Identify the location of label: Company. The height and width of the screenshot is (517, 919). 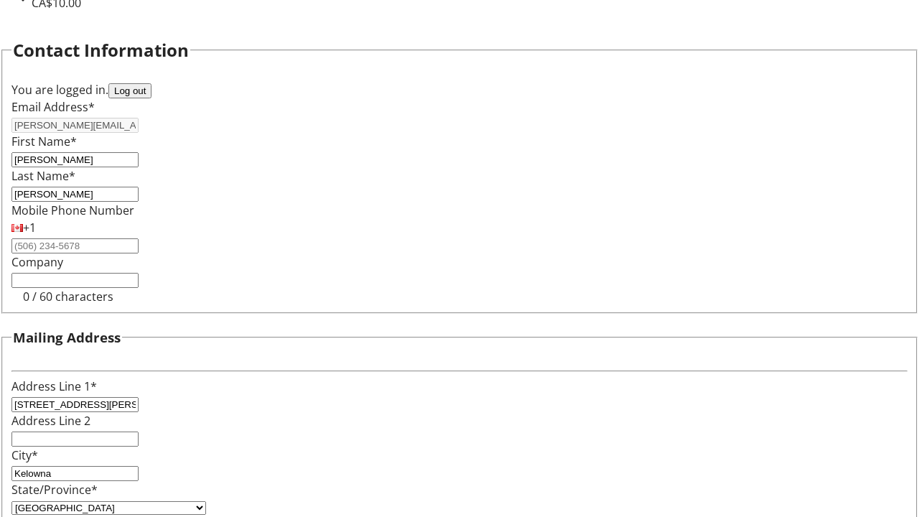
(37, 262).